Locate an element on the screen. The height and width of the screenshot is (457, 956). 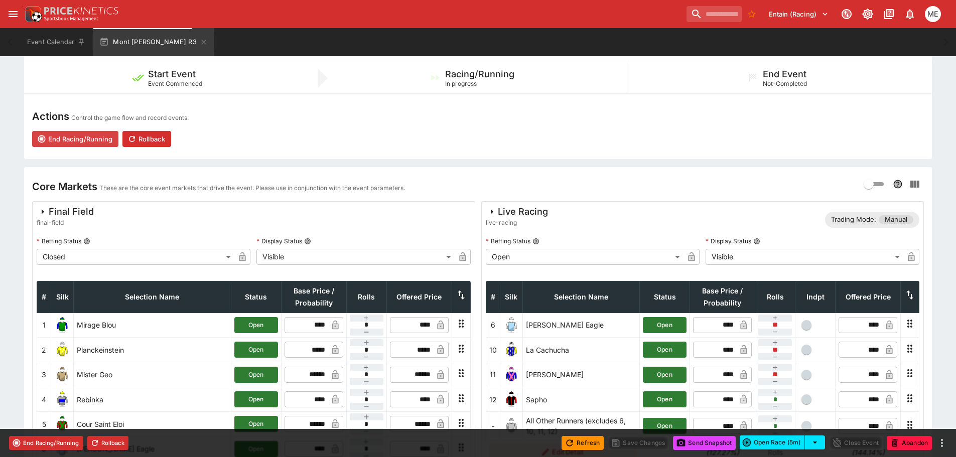
img: runner 5 is located at coordinates (62, 424).